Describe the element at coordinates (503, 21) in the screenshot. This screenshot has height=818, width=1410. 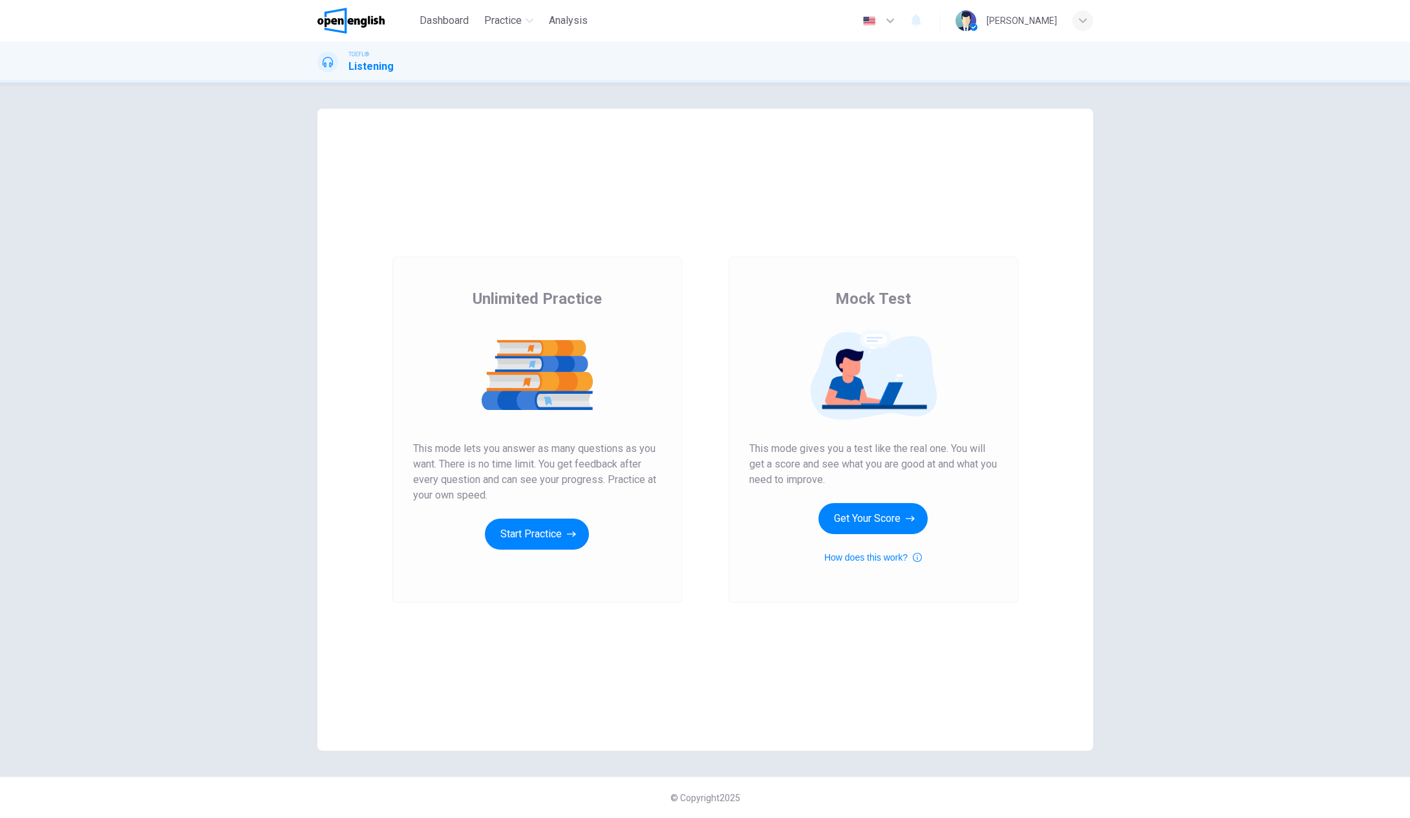
I see `span: Practice` at that location.